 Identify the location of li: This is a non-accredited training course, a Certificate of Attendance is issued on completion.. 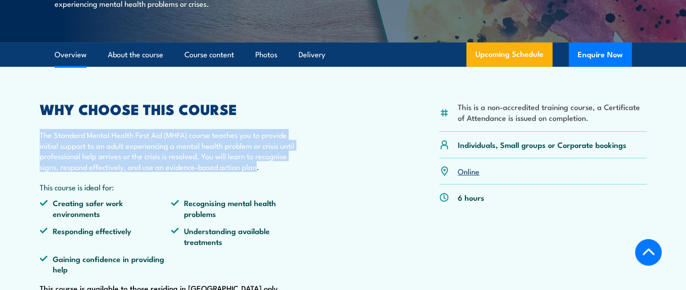
(552, 112).